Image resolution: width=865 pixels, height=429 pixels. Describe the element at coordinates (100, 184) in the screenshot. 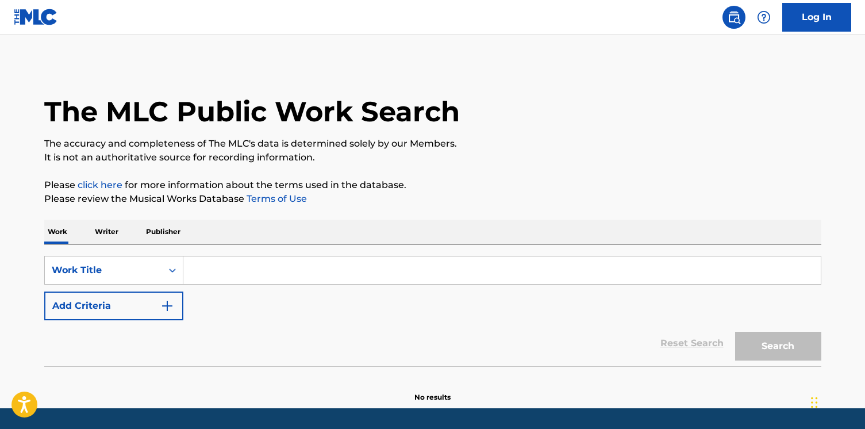

I see `a: click here` at that location.